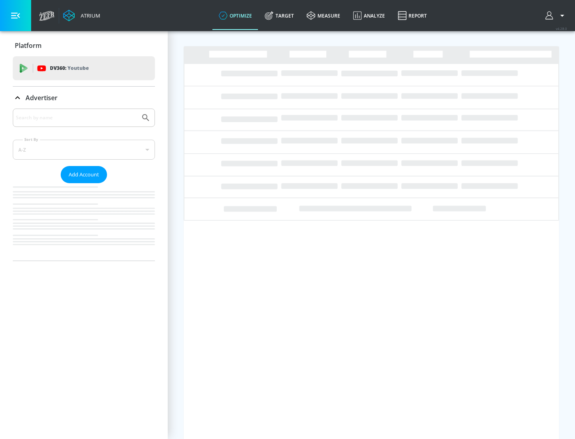 This screenshot has width=575, height=439. I want to click on a: Atrium, so click(81, 16).